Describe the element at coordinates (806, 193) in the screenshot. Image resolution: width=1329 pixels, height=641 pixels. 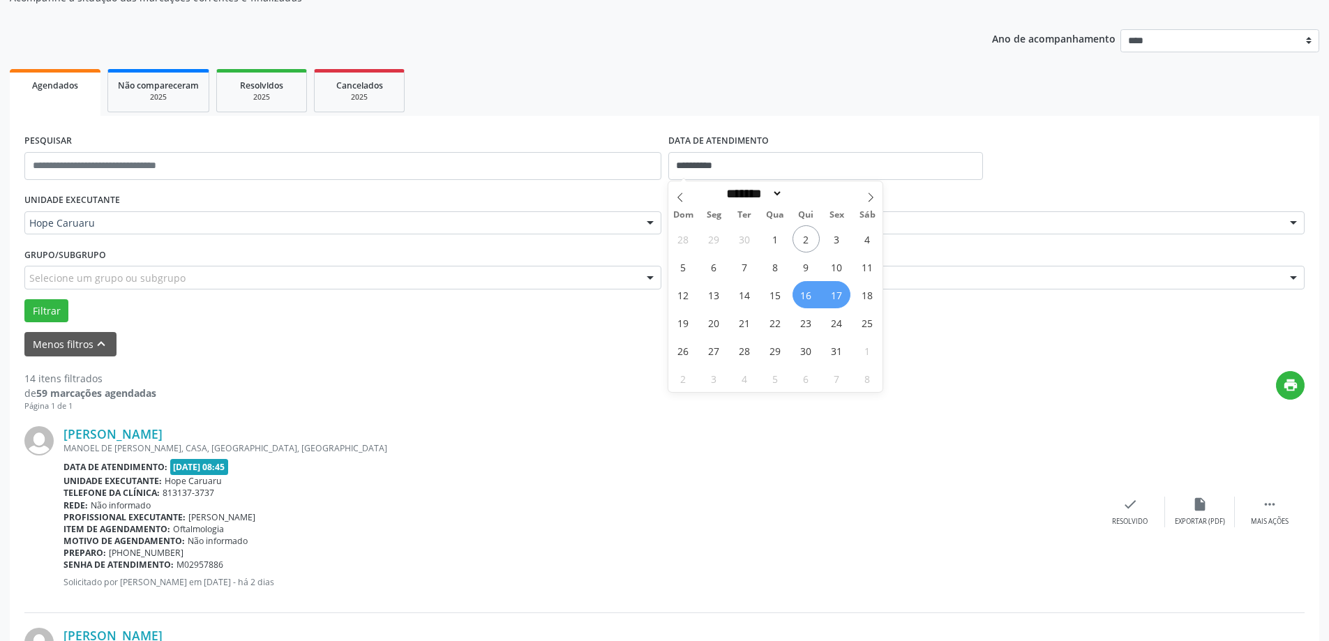
I see `input: Year` at that location.